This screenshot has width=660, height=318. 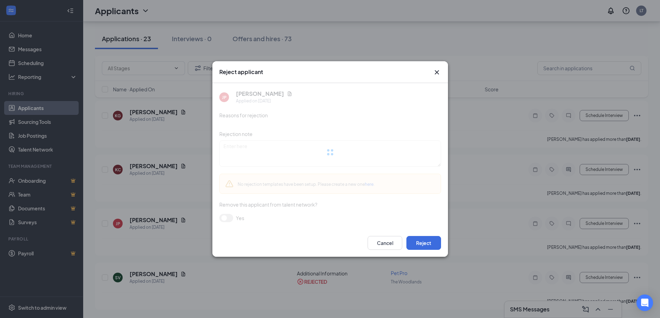 What do you see at coordinates (645, 303) in the screenshot?
I see `div: Open Intercom Messenger` at bounding box center [645, 303].